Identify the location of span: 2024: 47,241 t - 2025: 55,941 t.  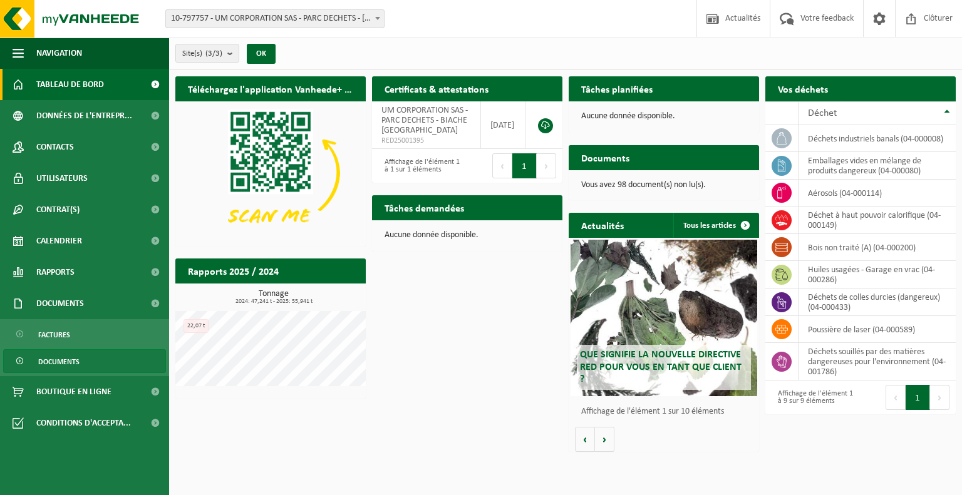
(274, 302).